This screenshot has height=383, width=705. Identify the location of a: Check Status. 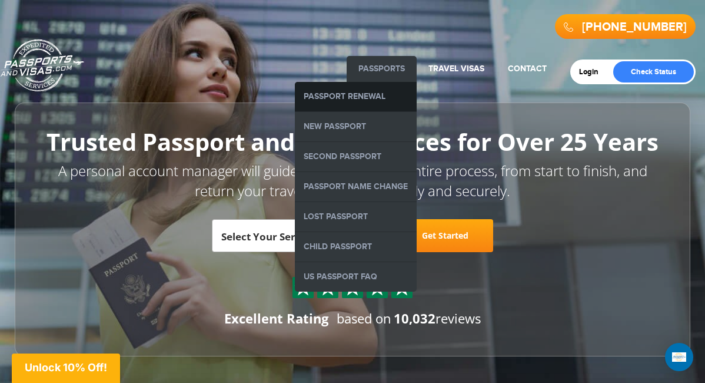
(653, 72).